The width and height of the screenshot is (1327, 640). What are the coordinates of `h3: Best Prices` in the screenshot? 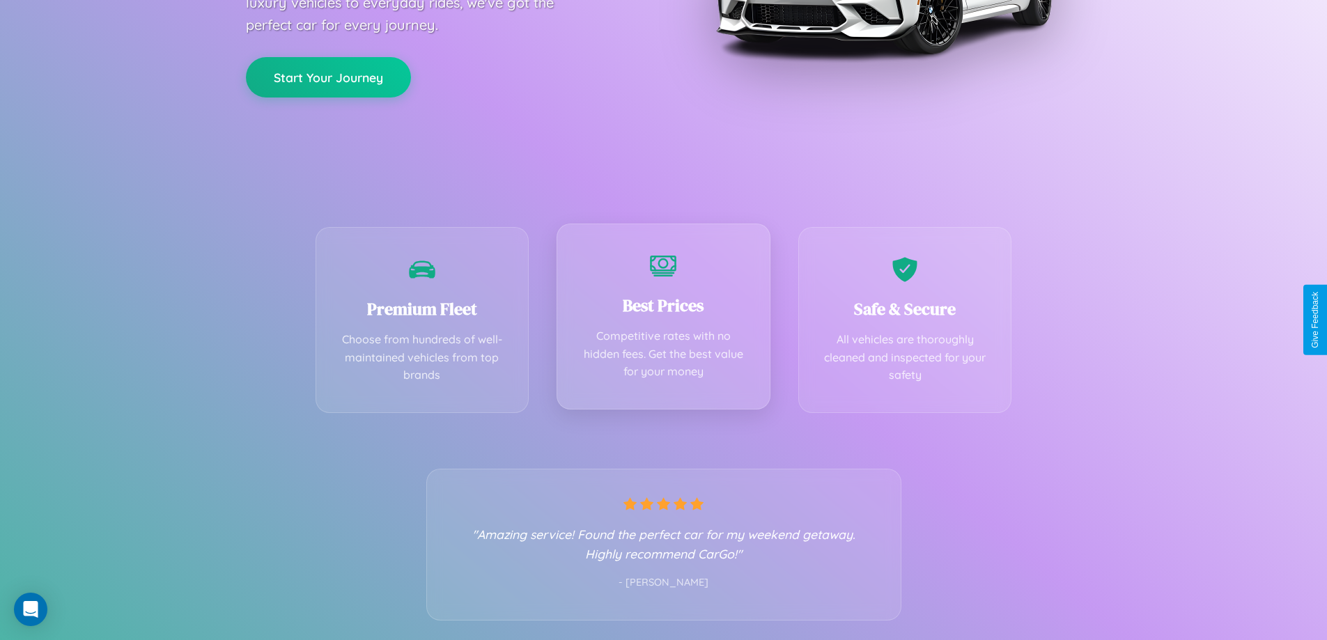 It's located at (663, 305).